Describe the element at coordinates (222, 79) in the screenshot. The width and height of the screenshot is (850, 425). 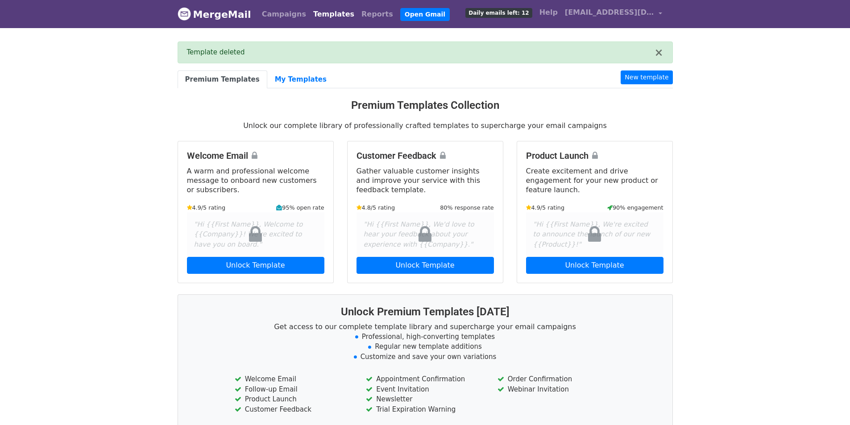
I see `a: Premium Templates` at that location.